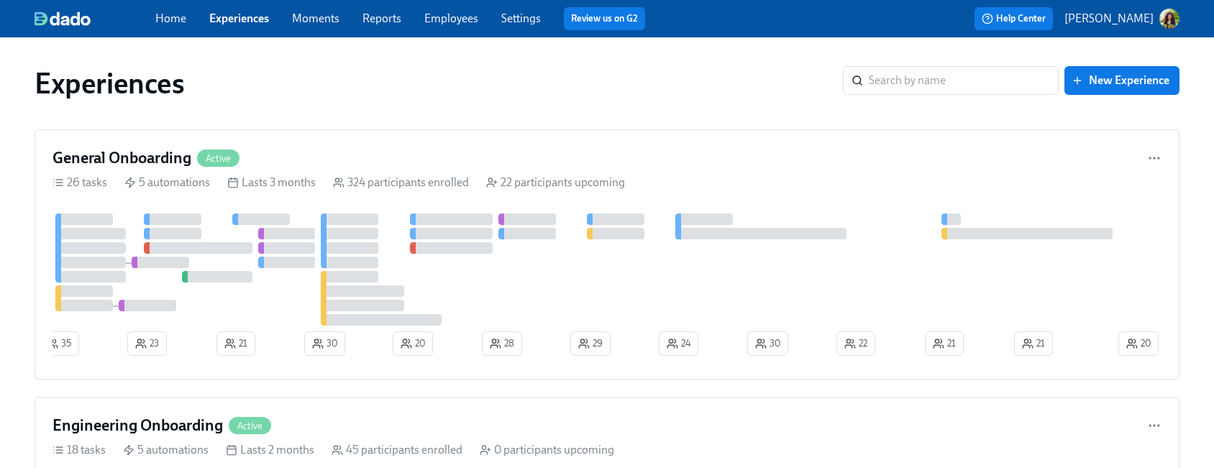 The width and height of the screenshot is (1214, 468). Describe the element at coordinates (95, 19) in the screenshot. I see `a: dado` at that location.